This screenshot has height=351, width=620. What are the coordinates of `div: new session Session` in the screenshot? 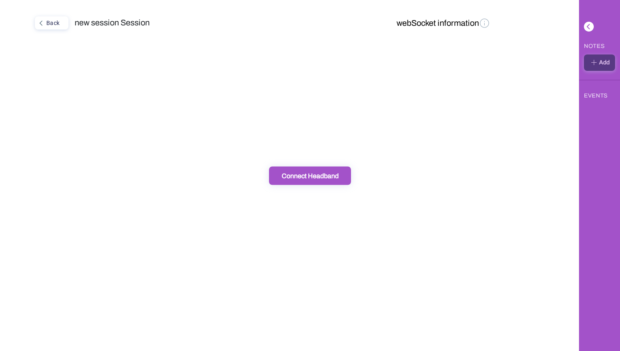 It's located at (181, 23).